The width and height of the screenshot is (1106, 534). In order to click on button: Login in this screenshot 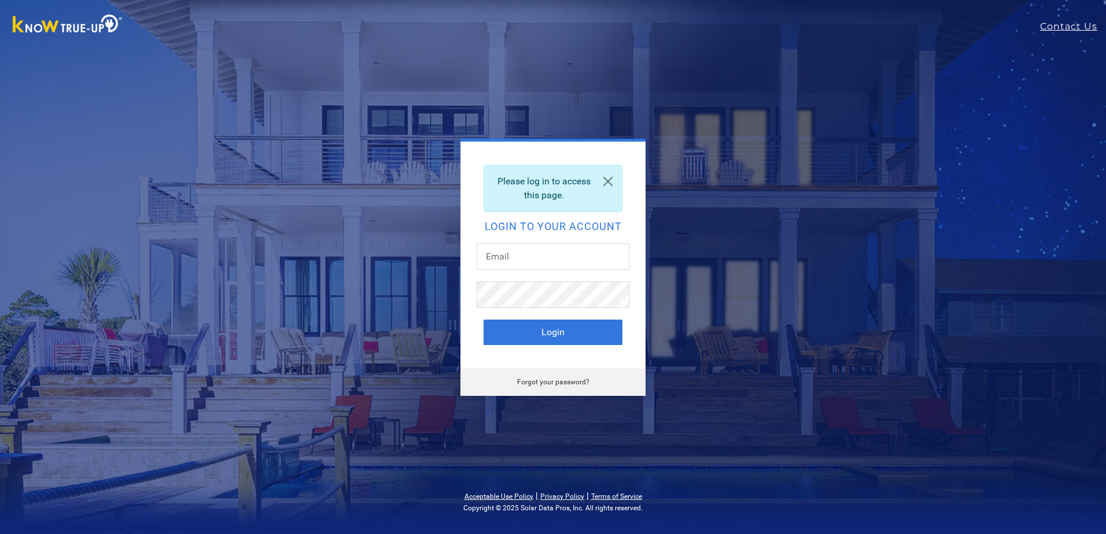, I will do `click(553, 333)`.